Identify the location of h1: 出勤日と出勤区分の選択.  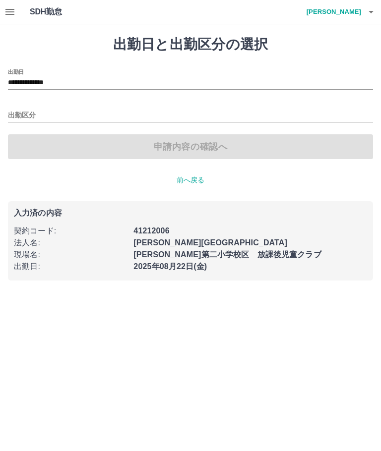
(190, 45).